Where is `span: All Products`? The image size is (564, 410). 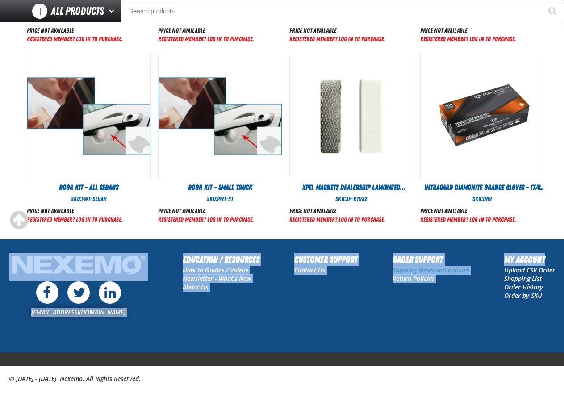
span: All Products is located at coordinates (77, 11).